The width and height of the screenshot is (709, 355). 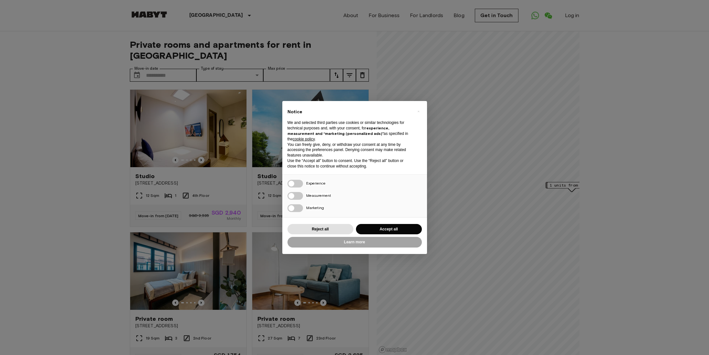 I want to click on a: cookie policy, so click(x=304, y=139).